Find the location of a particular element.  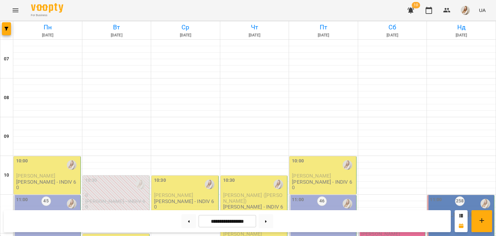

button: Menu is located at coordinates (15, 10).